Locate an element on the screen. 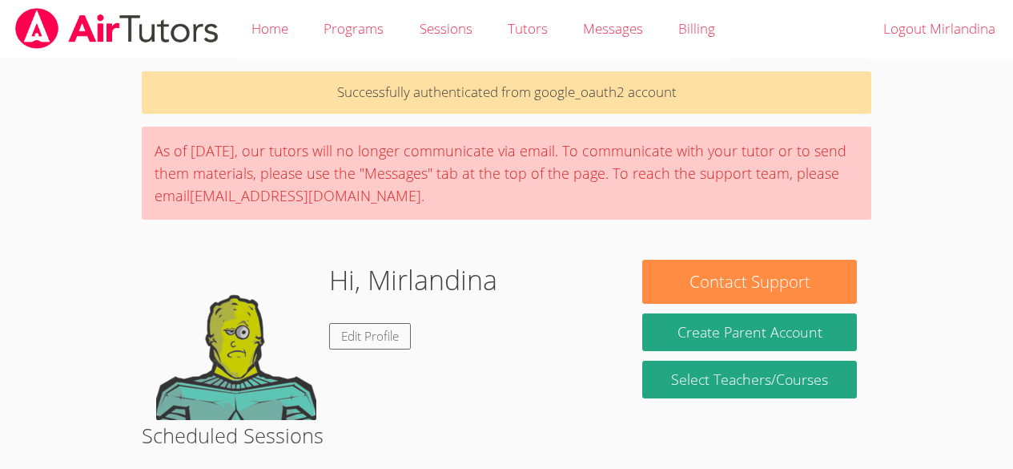 The width and height of the screenshot is (1013, 469). img: airtutors_banner-c4298cdbf04f3fff15de1276eac7730deb9818008684d7c2e4769d2f7ddbe033.png is located at coordinates (117, 28).